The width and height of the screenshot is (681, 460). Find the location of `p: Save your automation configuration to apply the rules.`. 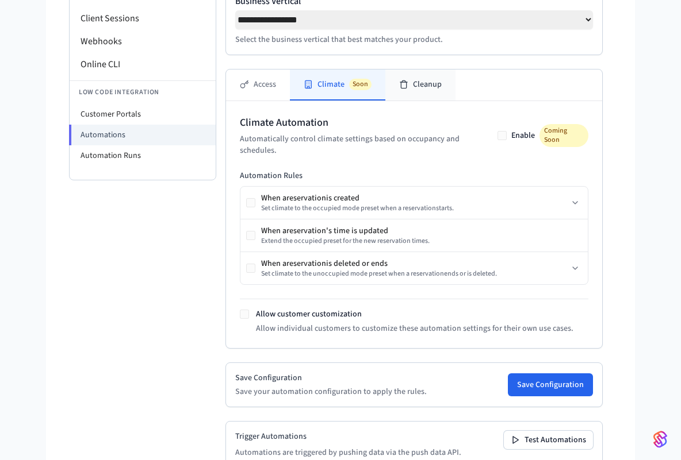

p: Save your automation configuration to apply the rules. is located at coordinates (330, 392).